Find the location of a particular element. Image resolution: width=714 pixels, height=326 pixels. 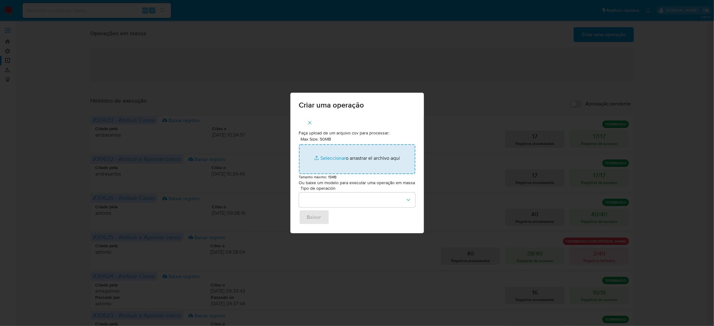

span: Tipo de operación is located at coordinates (359, 188).